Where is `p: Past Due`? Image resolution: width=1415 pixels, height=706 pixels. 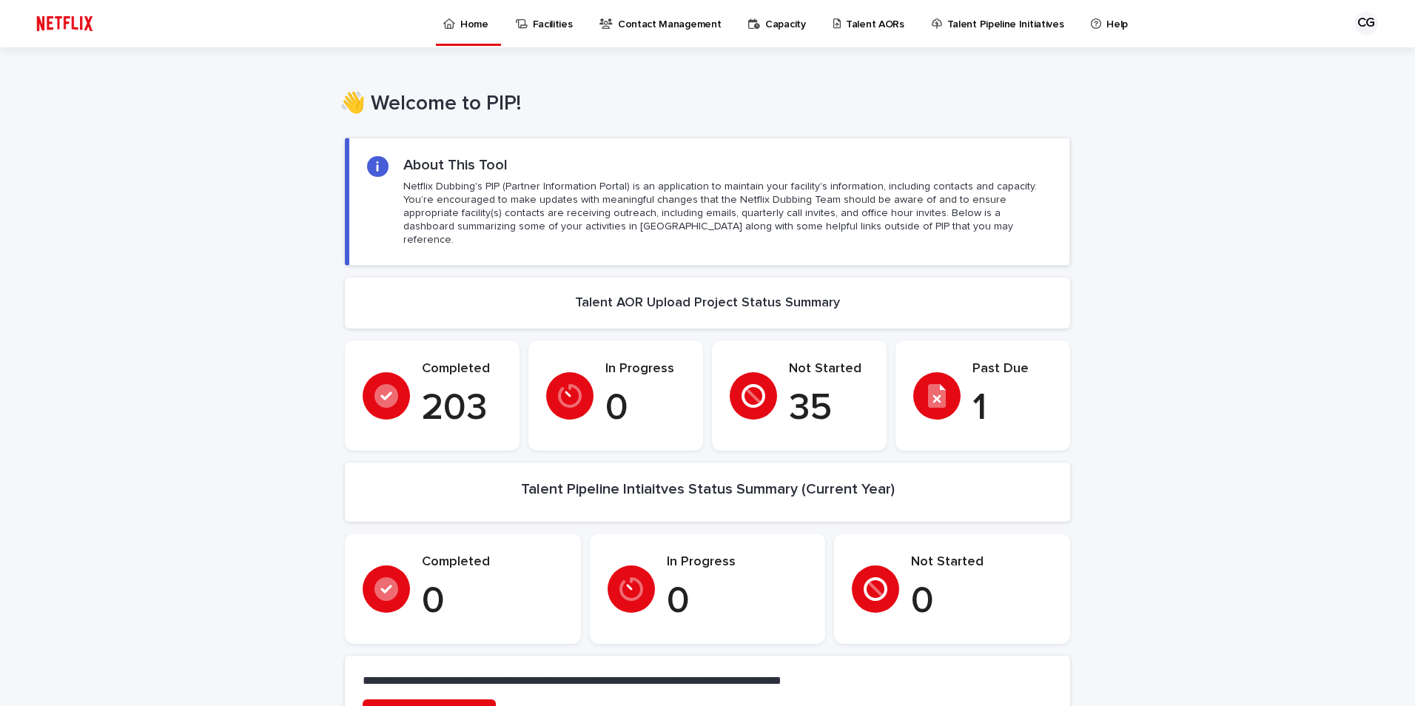 p: Past Due is located at coordinates (1012, 369).